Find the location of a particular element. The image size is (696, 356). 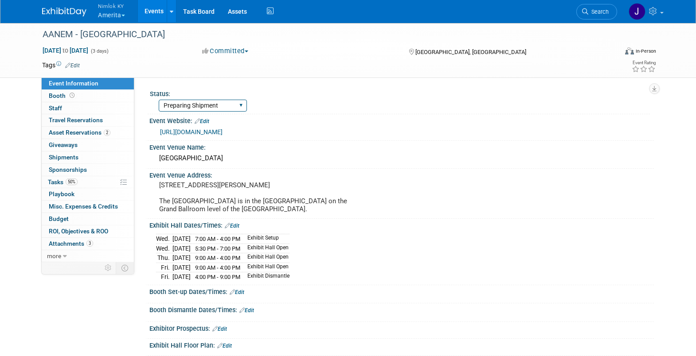

div: Event Rating is located at coordinates (644, 63).